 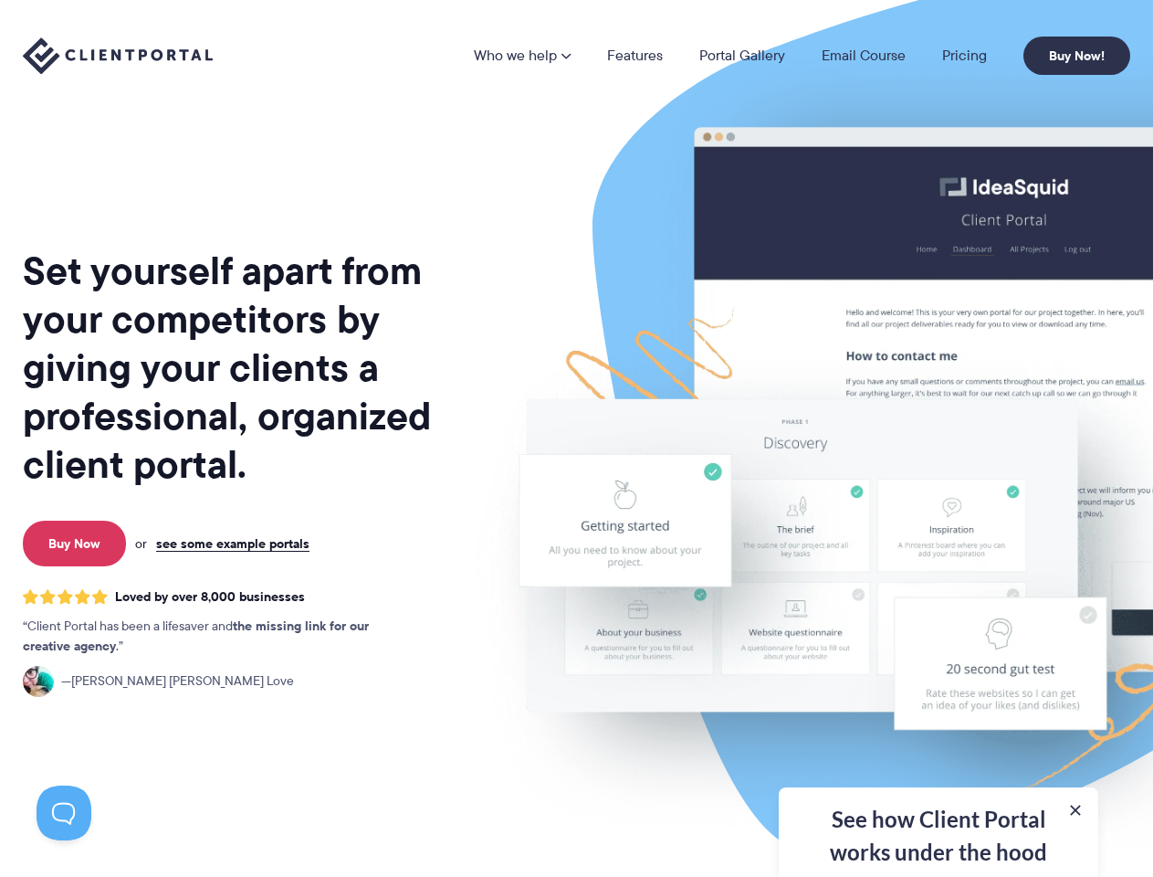 I want to click on a: Buy Now!, so click(x=1076, y=56).